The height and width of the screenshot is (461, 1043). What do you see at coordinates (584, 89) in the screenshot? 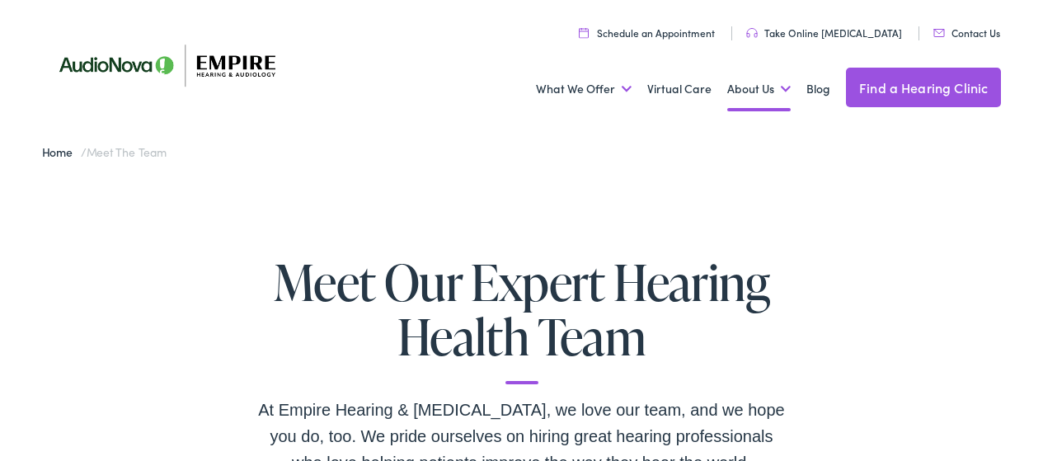
I see `a: What We Offer` at bounding box center [584, 89].